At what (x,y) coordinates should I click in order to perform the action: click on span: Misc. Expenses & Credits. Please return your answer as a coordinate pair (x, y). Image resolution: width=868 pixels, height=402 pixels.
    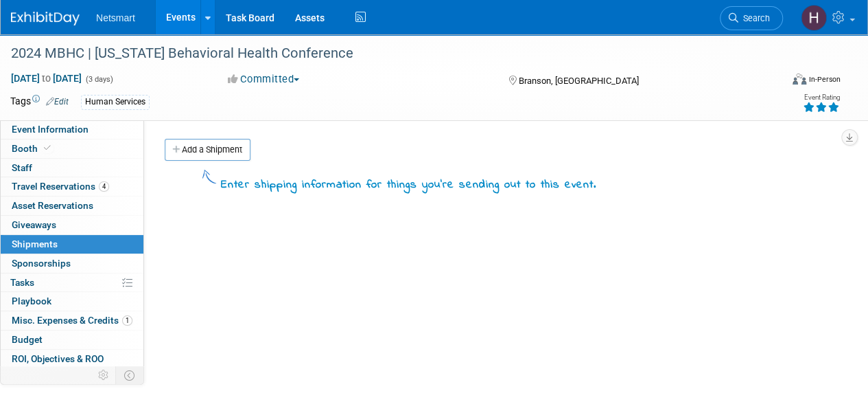
    Looking at the image, I should click on (72, 320).